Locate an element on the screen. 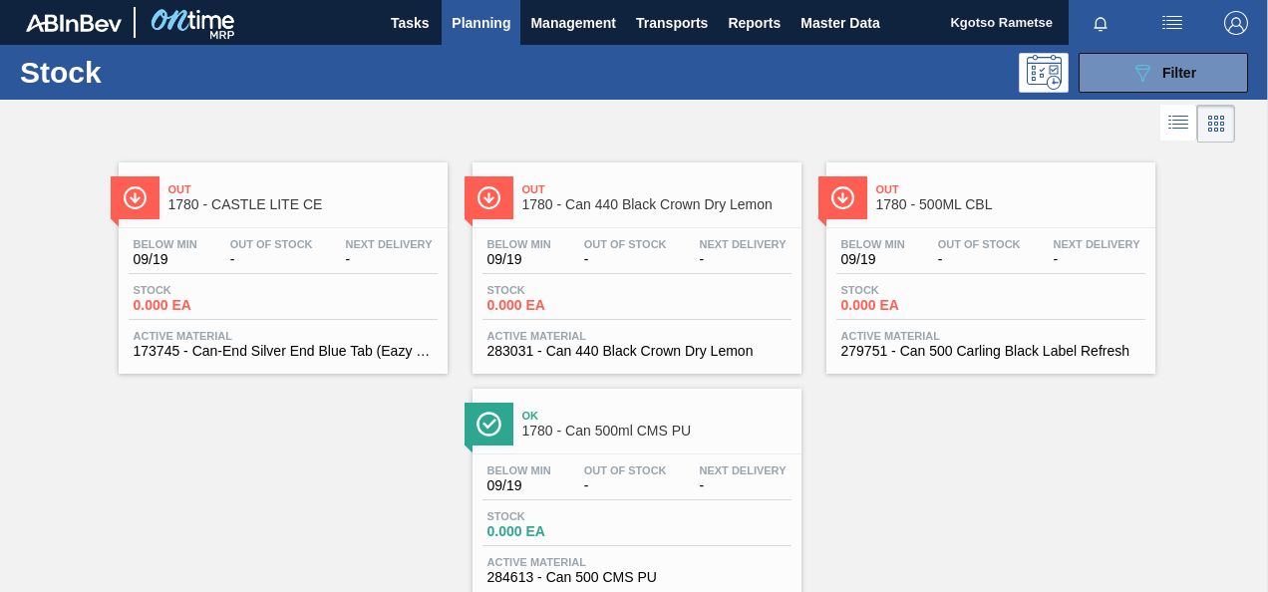 The height and width of the screenshot is (592, 1268). span: 284613 - Can 500 CMS PU is located at coordinates (637, 577).